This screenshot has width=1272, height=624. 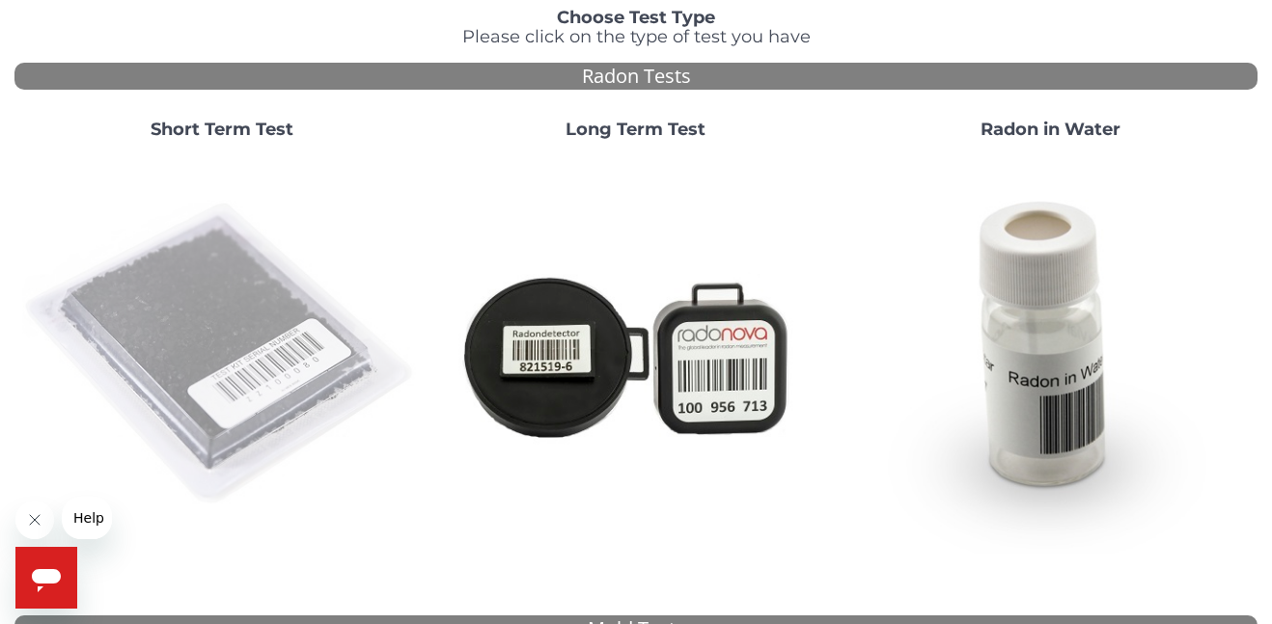 I want to click on strong: Choose Test Type, so click(x=636, y=17).